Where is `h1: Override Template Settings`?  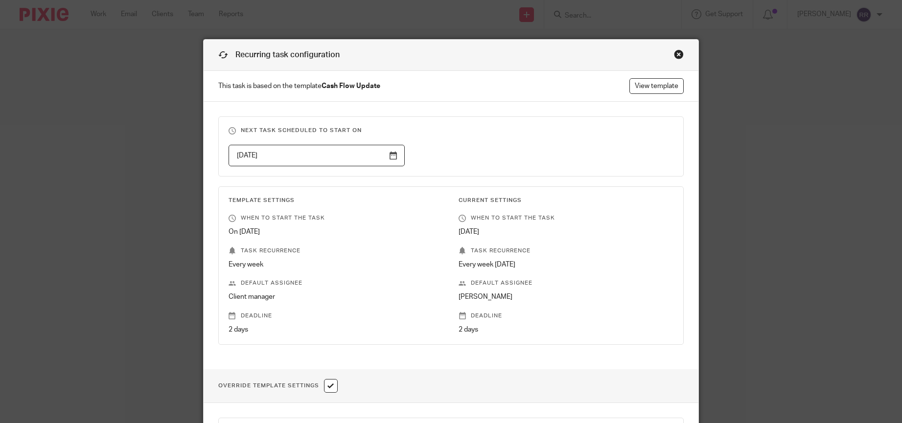
h1: Override Template Settings is located at coordinates (278, 386).